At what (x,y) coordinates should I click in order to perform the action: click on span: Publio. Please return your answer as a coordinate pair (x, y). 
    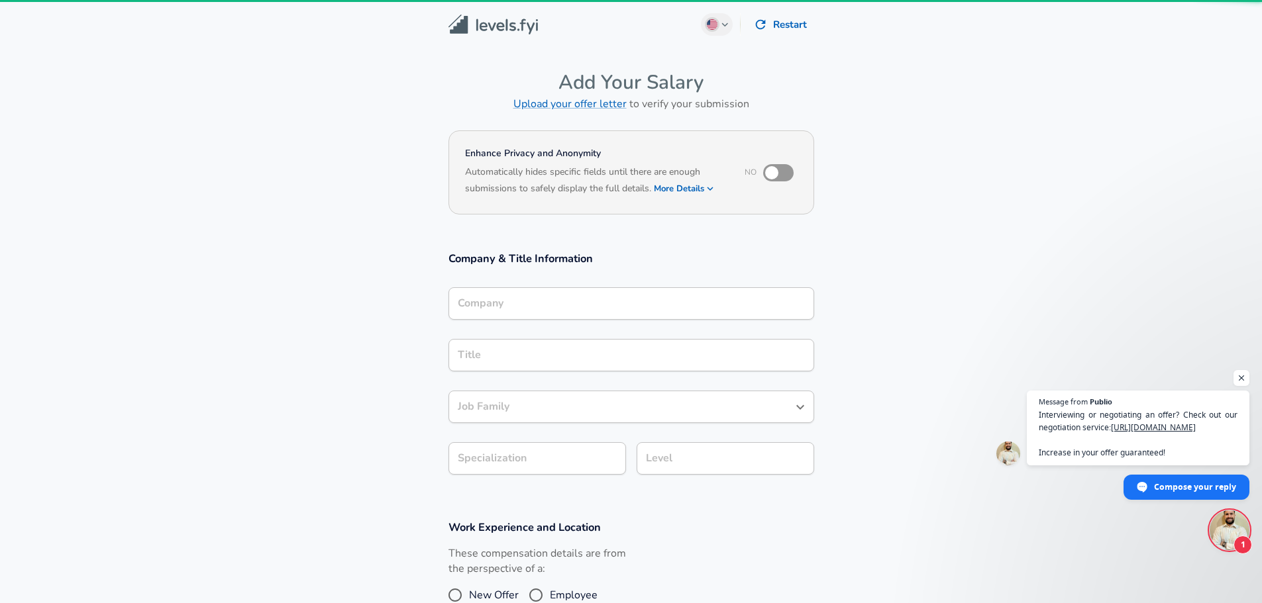
    Looking at the image, I should click on (1101, 401).